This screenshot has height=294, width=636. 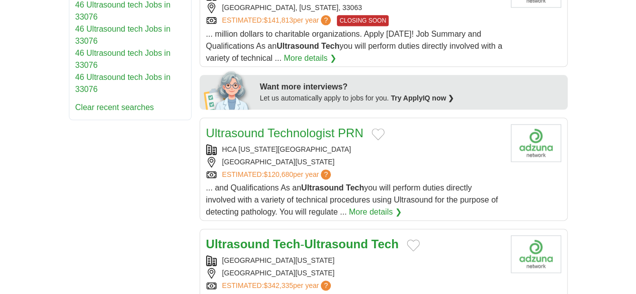 What do you see at coordinates (115, 107) in the screenshot?
I see `a: Clear recent searches` at bounding box center [115, 107].